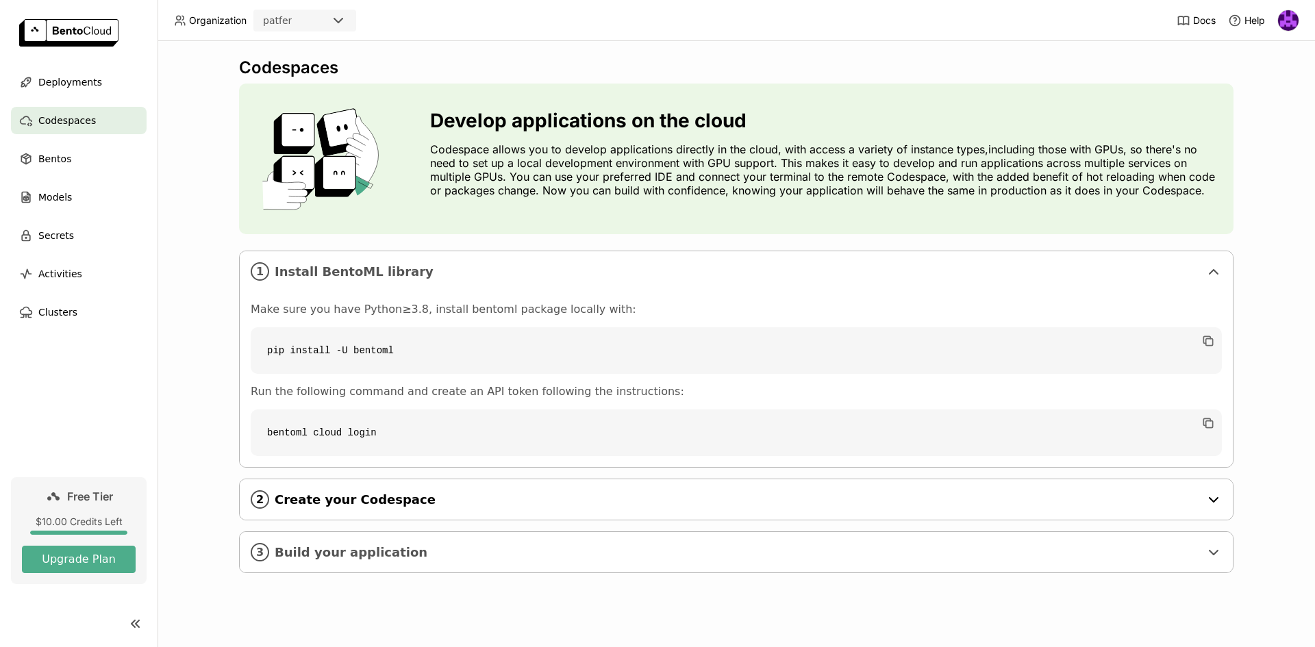 The width and height of the screenshot is (1315, 647). What do you see at coordinates (736, 351) in the screenshot?
I see `code: pip install -U bentoml` at bounding box center [736, 351].